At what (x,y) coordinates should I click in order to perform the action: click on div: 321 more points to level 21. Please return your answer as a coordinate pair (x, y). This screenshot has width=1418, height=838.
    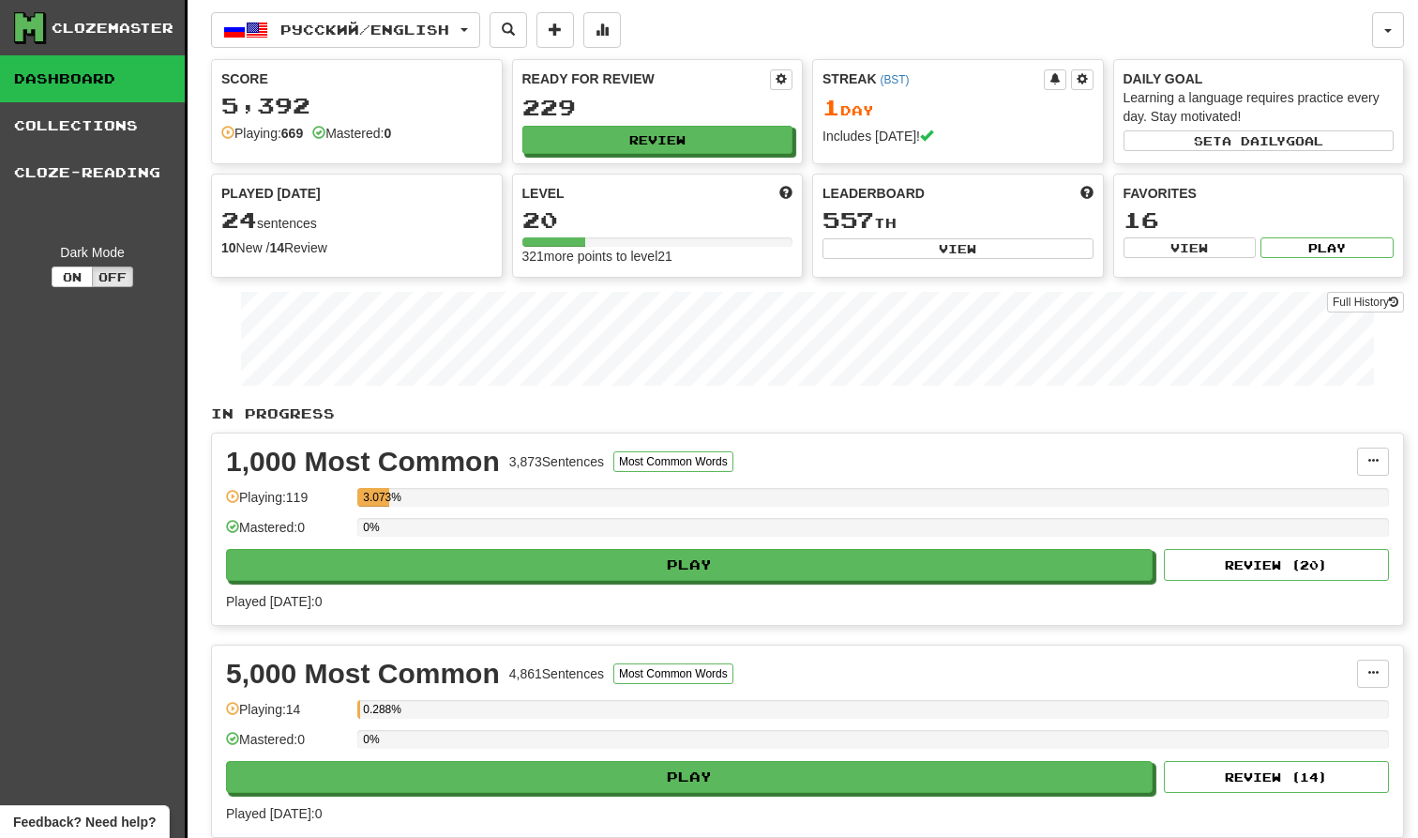
    Looking at the image, I should click on (658, 256).